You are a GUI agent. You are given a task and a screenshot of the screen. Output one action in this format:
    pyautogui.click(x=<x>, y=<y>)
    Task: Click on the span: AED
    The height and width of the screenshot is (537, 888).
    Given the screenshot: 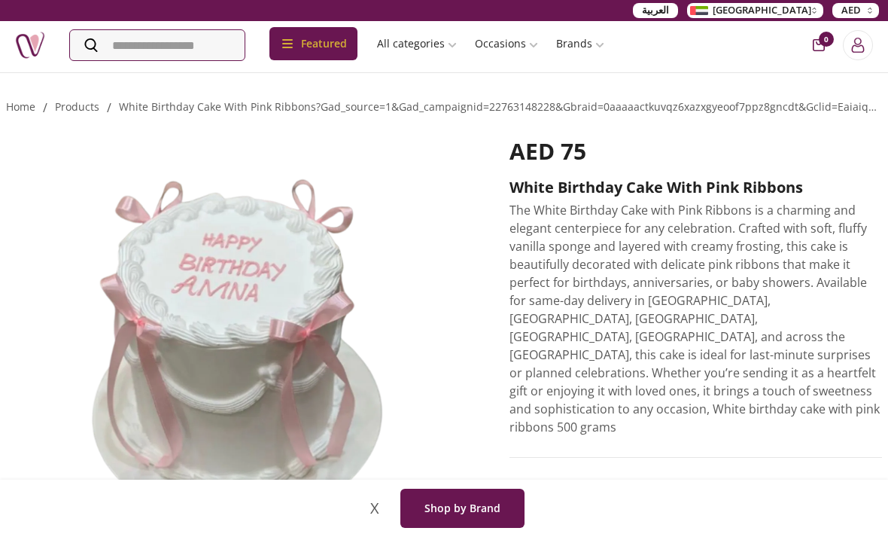 What is the action you would take?
    pyautogui.click(x=851, y=11)
    